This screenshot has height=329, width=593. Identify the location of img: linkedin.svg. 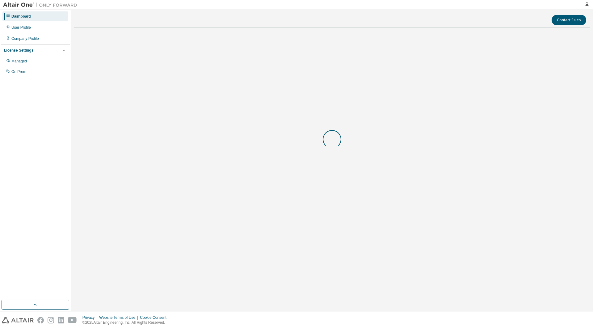
(61, 320).